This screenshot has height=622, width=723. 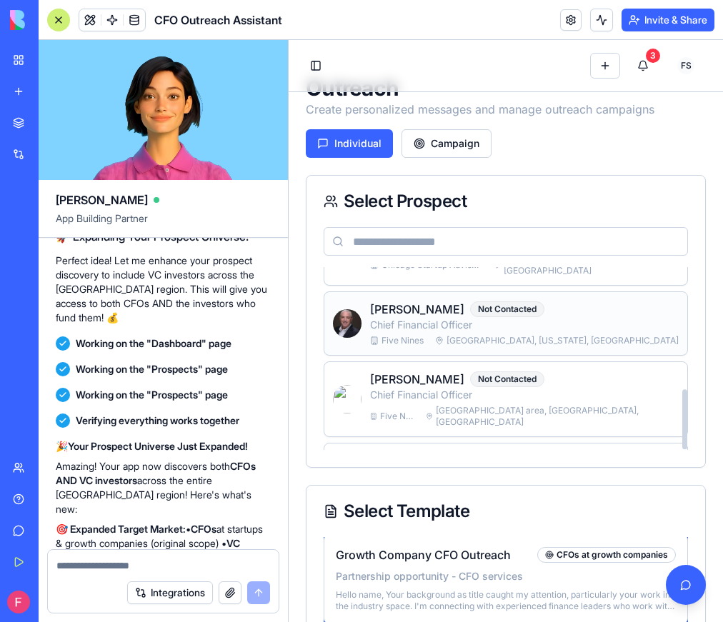 I want to click on h4: Growth Company CFO Outreach, so click(x=134, y=515).